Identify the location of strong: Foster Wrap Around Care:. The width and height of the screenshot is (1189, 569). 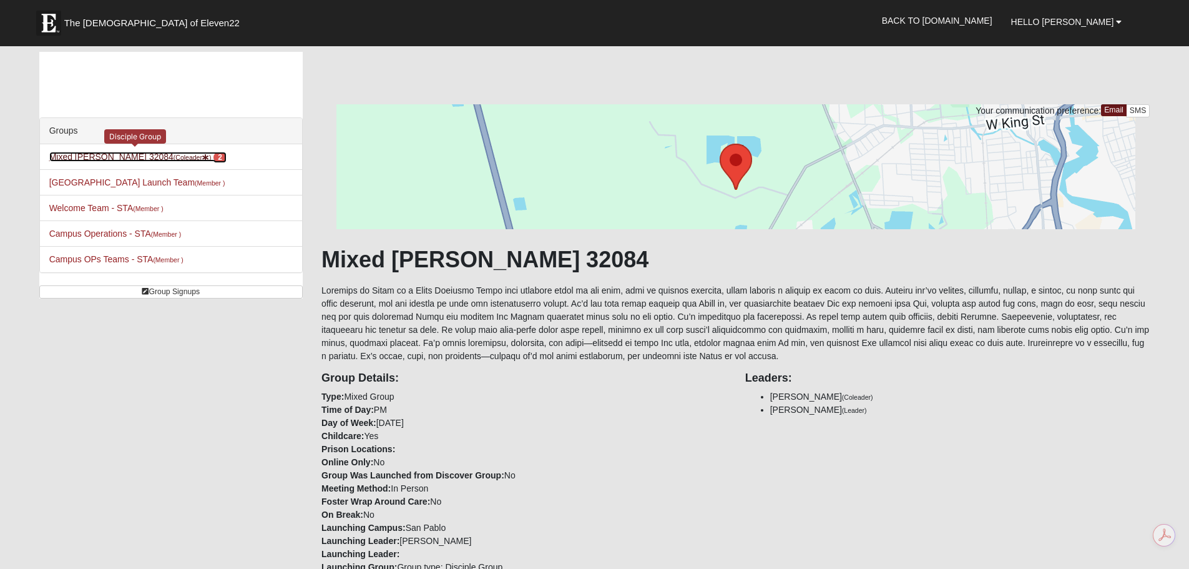
(376, 501).